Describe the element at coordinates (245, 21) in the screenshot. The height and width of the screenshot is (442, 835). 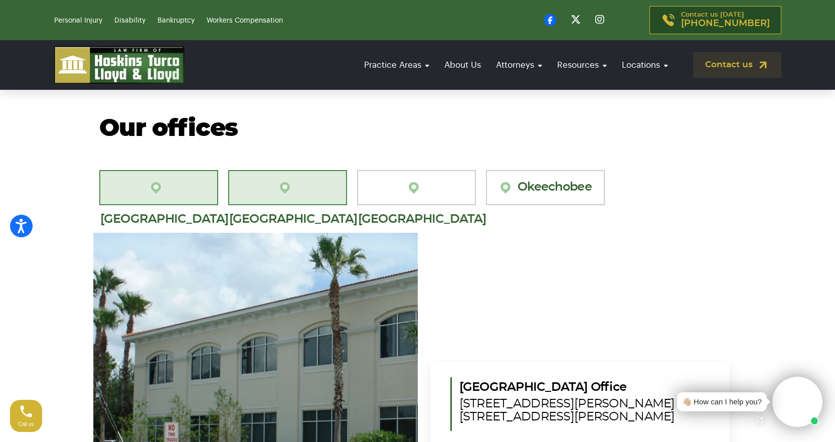
I see `a: Workers Compensation` at that location.